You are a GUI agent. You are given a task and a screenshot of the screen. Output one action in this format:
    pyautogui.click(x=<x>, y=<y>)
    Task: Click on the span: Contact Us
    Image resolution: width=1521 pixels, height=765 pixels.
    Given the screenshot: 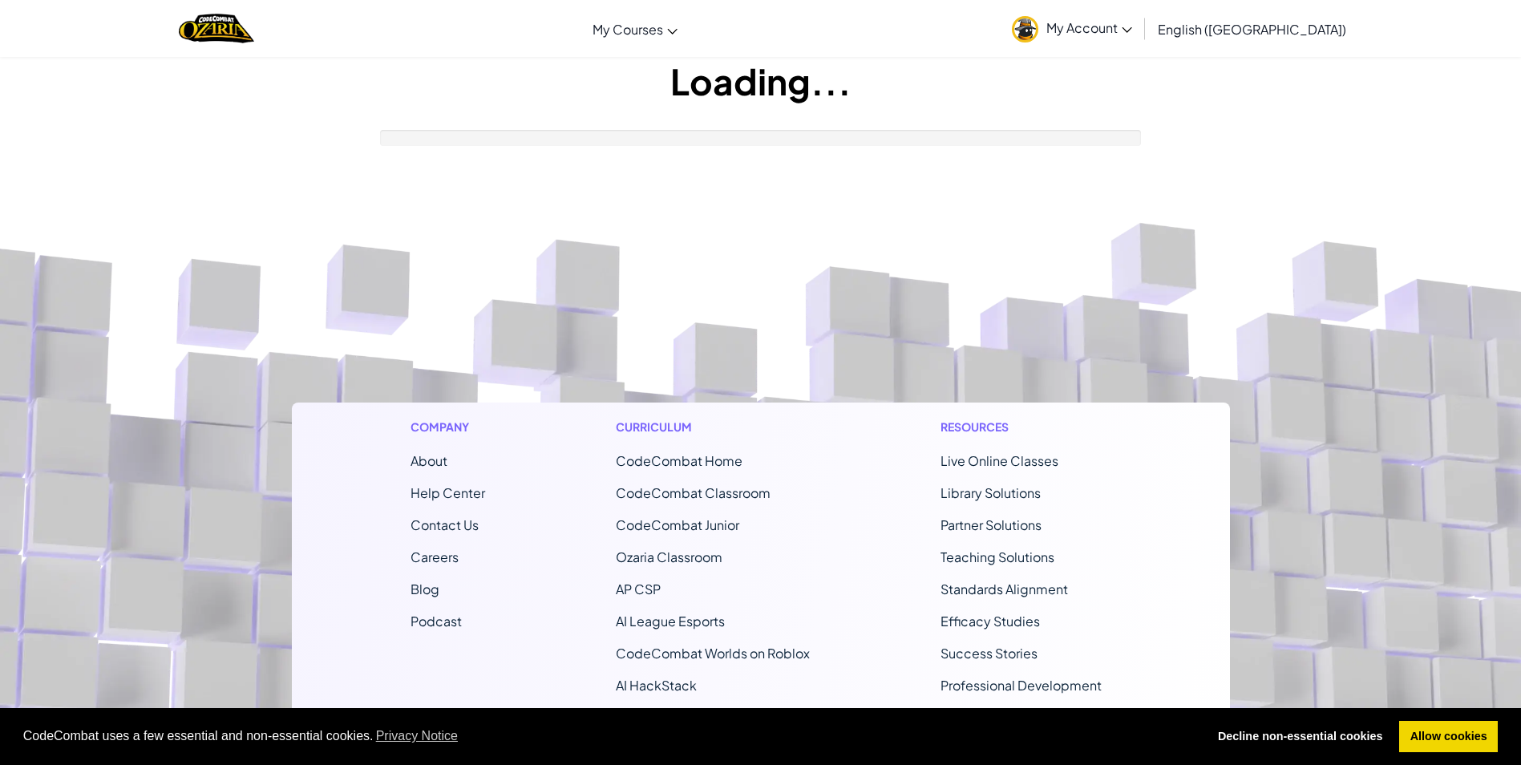 What is the action you would take?
    pyautogui.click(x=444, y=524)
    